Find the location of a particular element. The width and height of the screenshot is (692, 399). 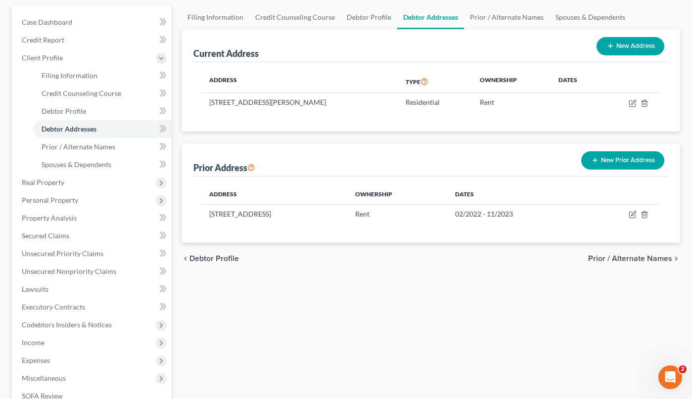

i: chevron_left is located at coordinates (186, 259).